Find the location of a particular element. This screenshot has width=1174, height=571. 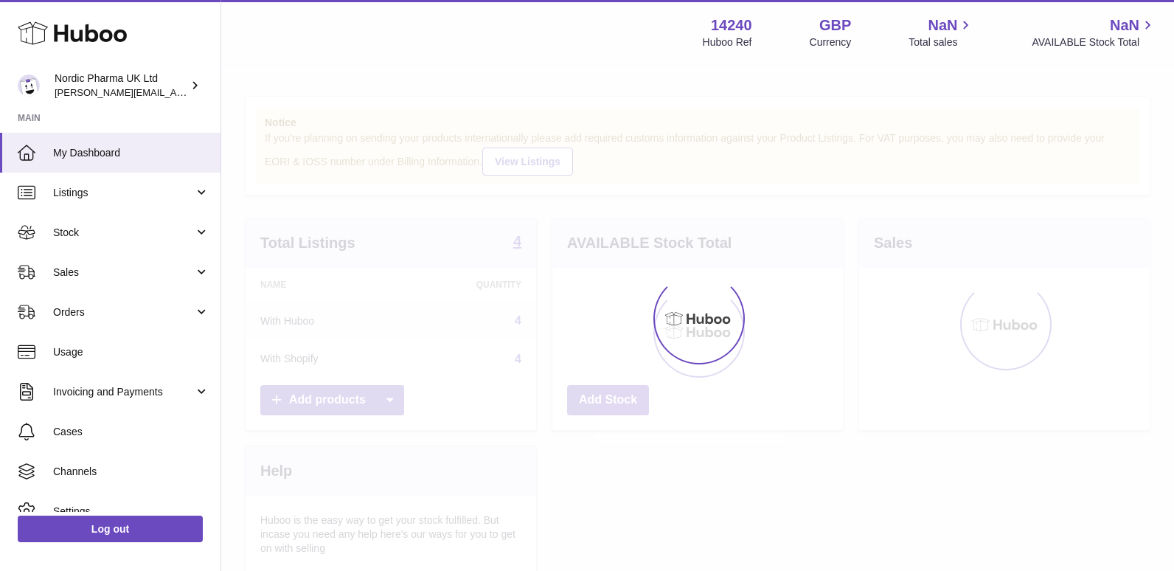

span: Channels is located at coordinates (131, 471).